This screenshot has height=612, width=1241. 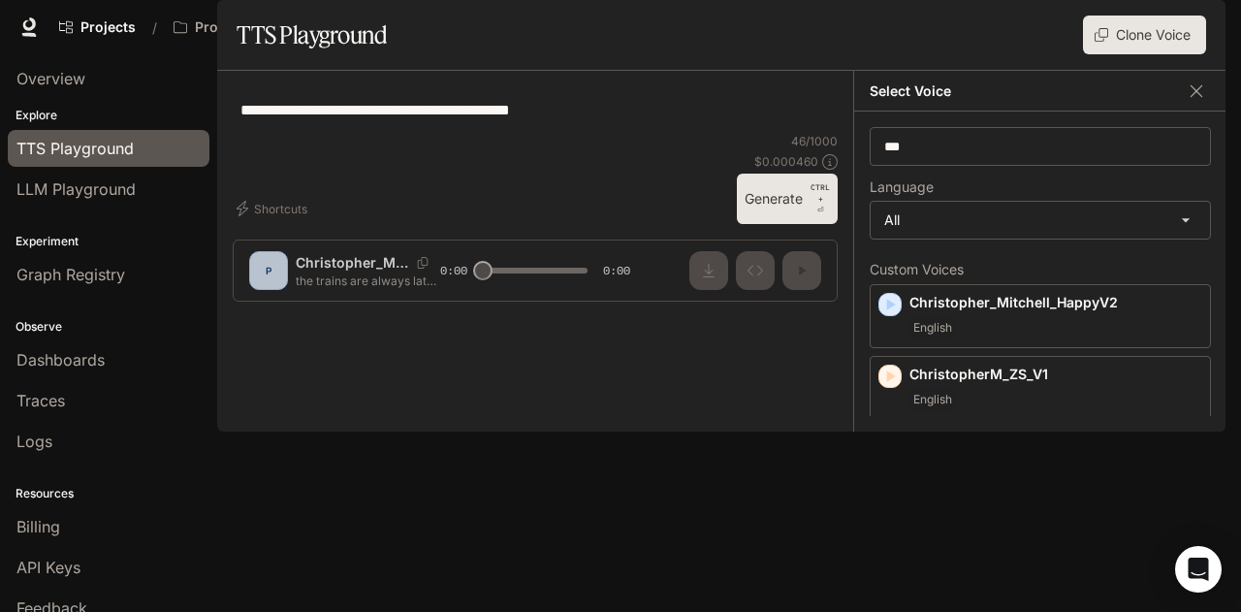 I want to click on p: CTRL +, so click(x=820, y=193).